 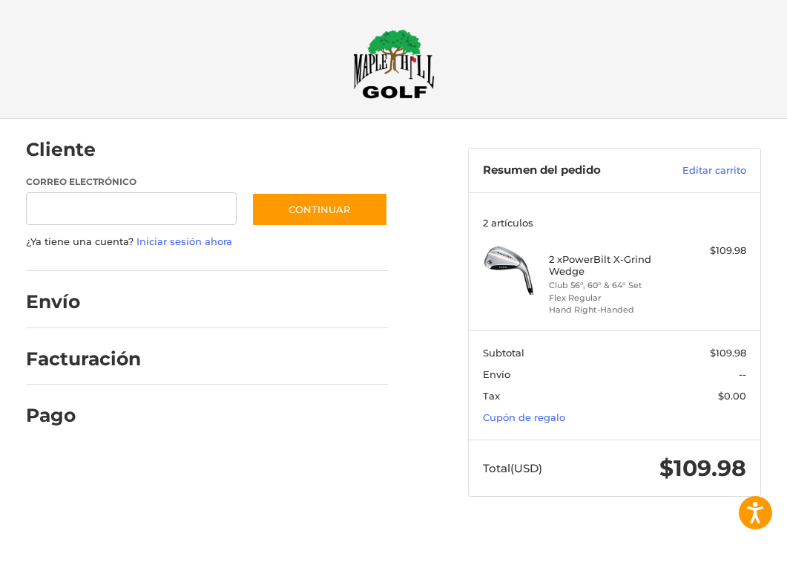 What do you see at coordinates (207, 242) in the screenshot?
I see `p: ¿Ya tiene una cuenta?` at bounding box center [207, 242].